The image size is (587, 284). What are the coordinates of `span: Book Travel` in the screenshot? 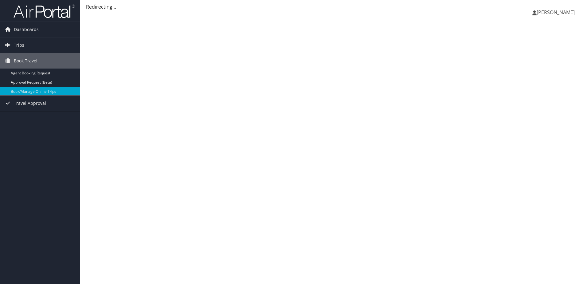 It's located at (25, 61).